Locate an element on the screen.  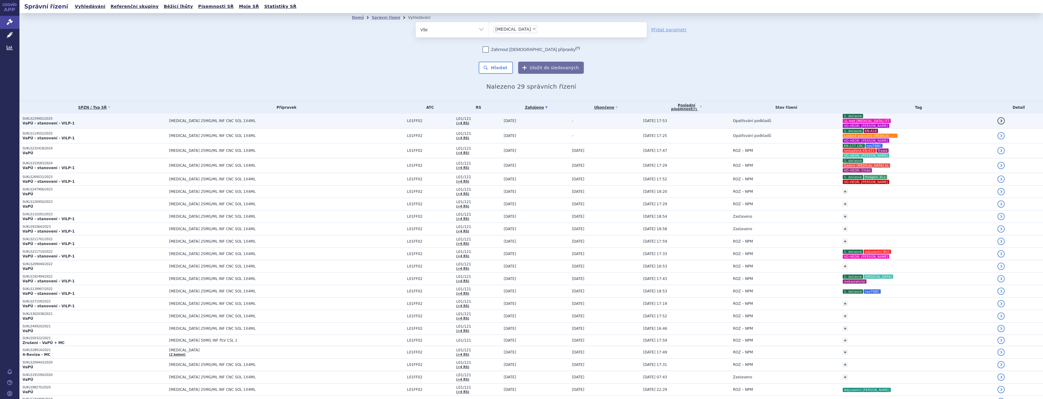
th: Přípravek is located at coordinates (285, 107).